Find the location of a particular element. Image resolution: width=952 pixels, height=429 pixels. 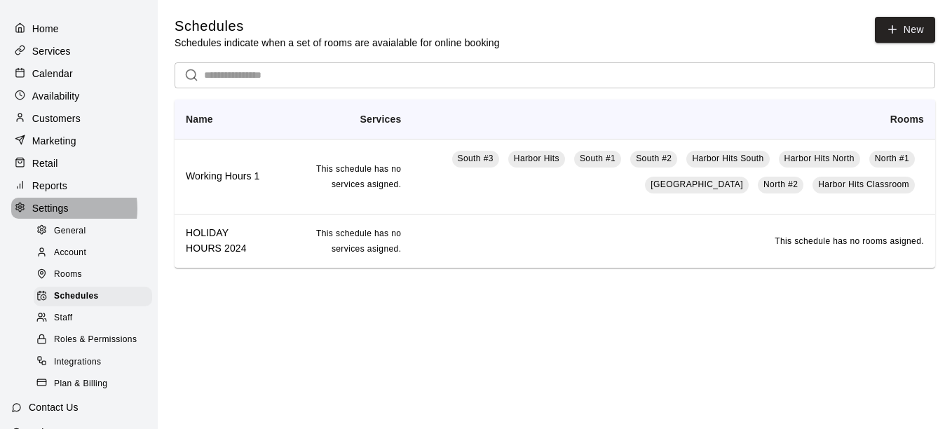

h6: HOLIDAY HOURS 2024 is located at coordinates (226, 241).